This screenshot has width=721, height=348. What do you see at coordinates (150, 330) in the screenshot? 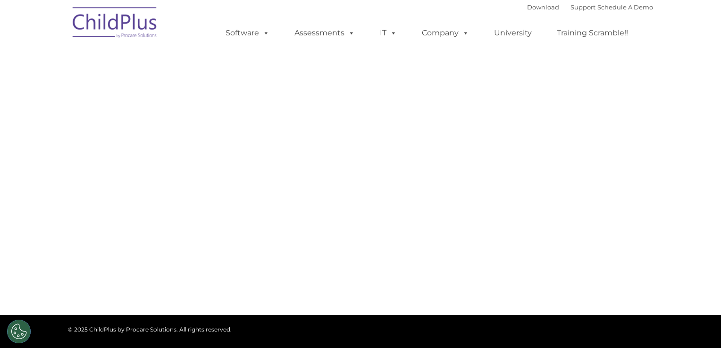
I see `span: © 2025 ChildPlus by Procare Solutions. All rights reserved.` at bounding box center [150, 330].